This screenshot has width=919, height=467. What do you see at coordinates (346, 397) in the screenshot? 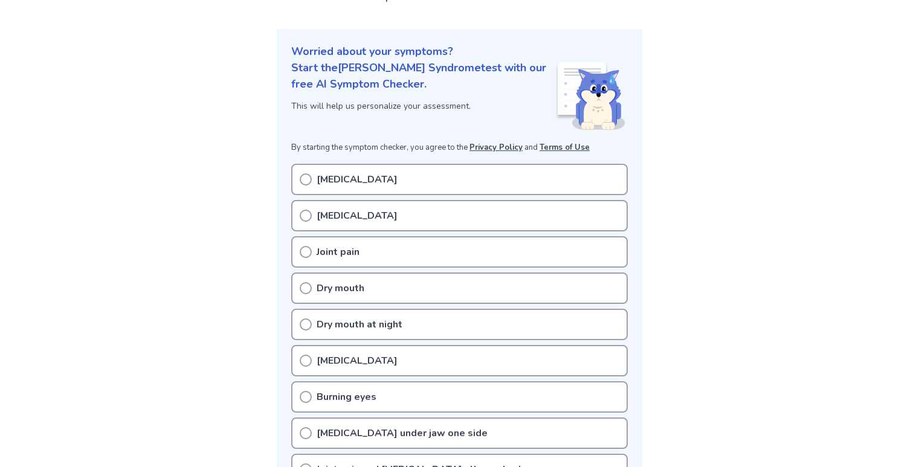
I see `p: Burning eyes` at bounding box center [346, 397].